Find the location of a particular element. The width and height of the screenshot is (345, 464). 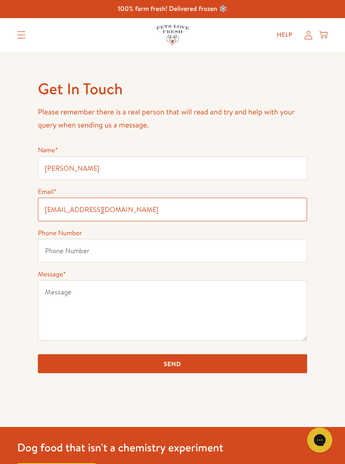

label: Email is located at coordinates (47, 192).